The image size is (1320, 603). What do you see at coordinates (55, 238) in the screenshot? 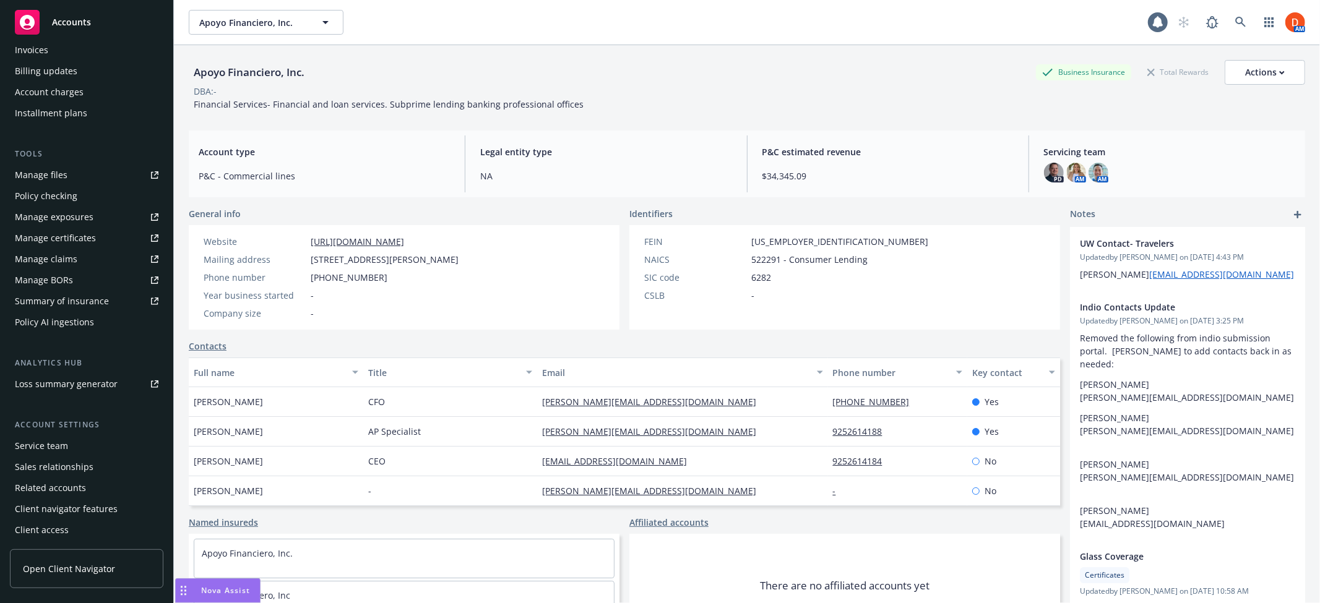
I see `div: Manage certificates` at bounding box center [55, 238].